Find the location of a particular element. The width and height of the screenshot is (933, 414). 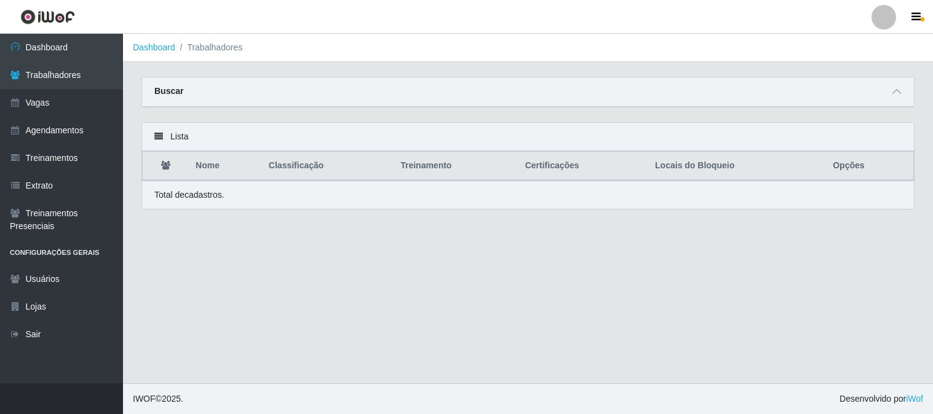

th: Opções is located at coordinates (869, 166).